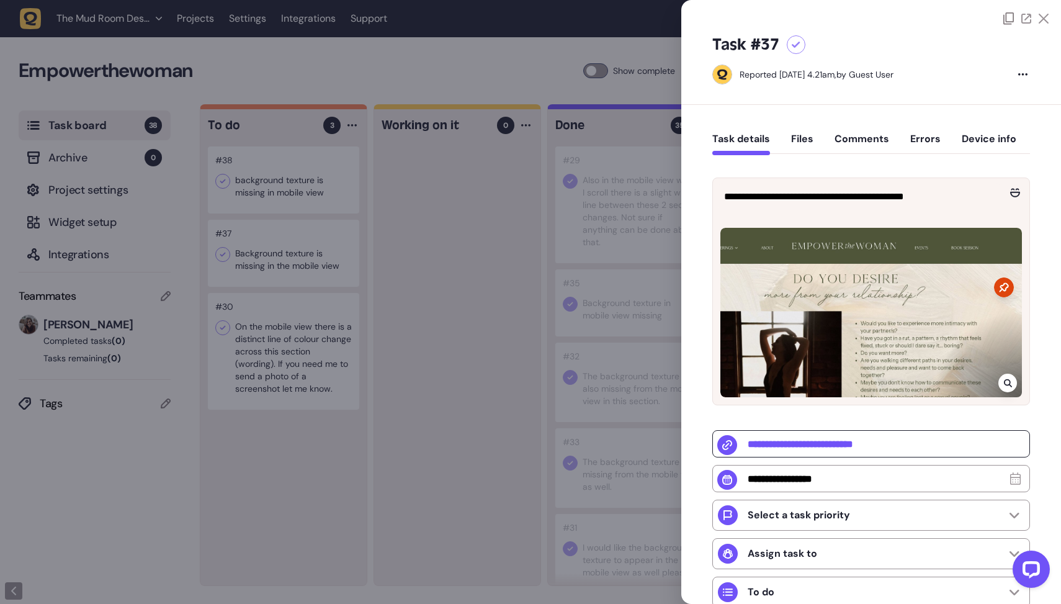  I want to click on p: To do, so click(761, 592).